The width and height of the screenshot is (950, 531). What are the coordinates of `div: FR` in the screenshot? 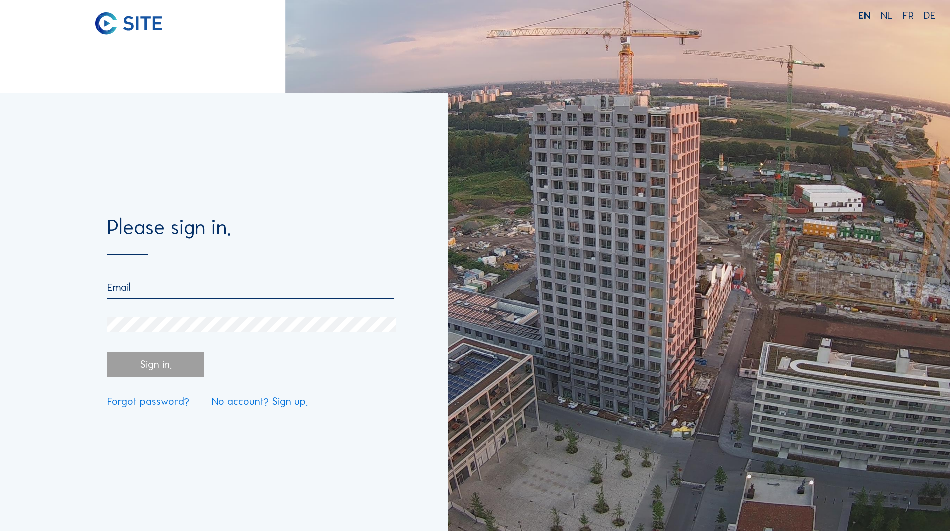 It's located at (911, 15).